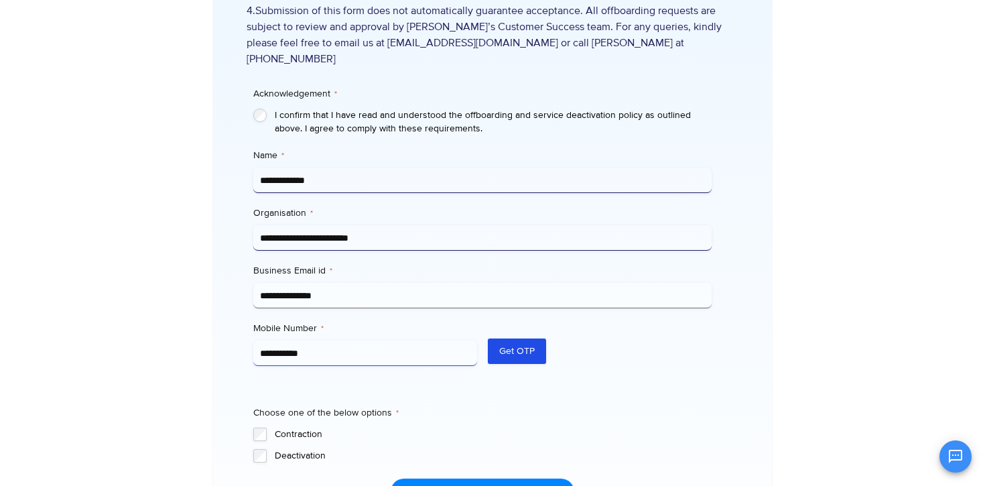 This screenshot has height=486, width=985. I want to click on button: Open chat, so click(956, 457).